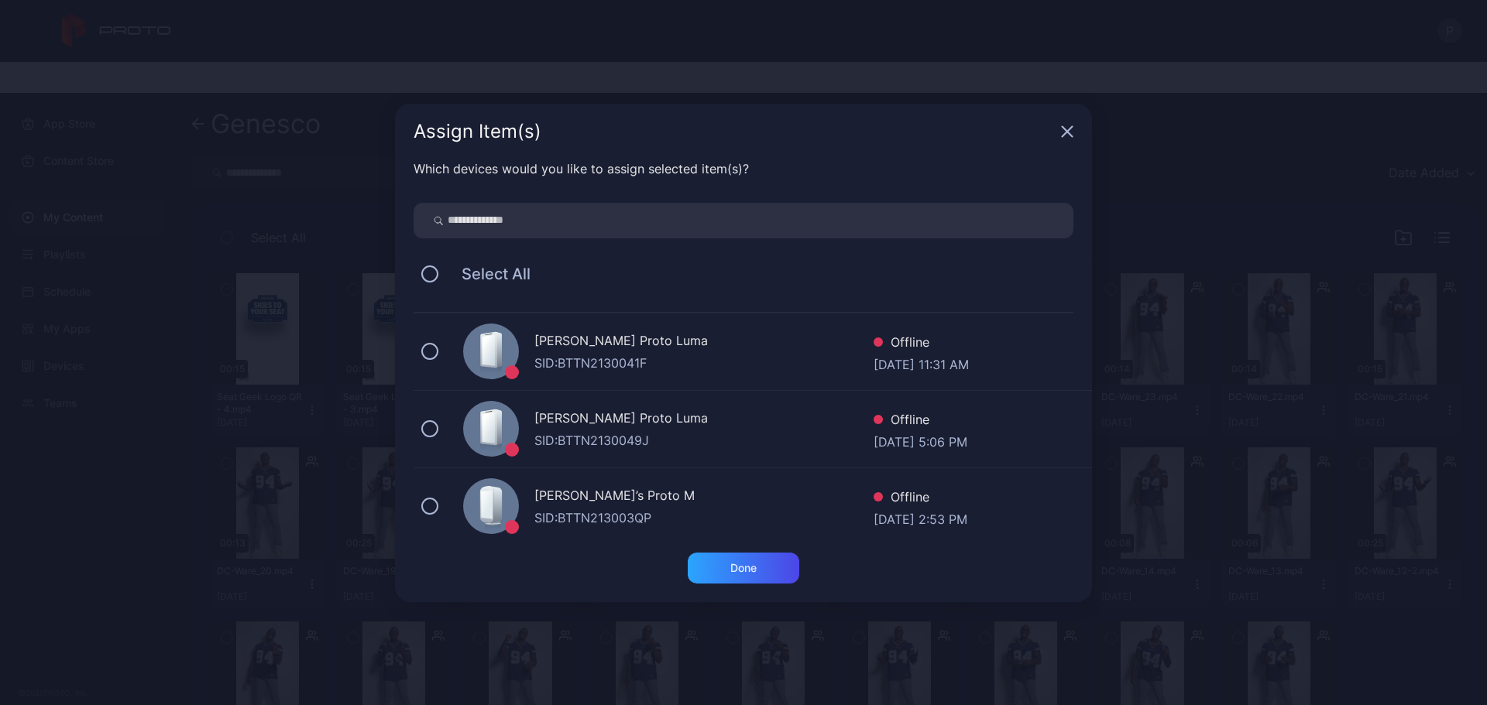 The image size is (1487, 705). I want to click on div: Which devices would you like to assign selected item(s)?, so click(743, 169).